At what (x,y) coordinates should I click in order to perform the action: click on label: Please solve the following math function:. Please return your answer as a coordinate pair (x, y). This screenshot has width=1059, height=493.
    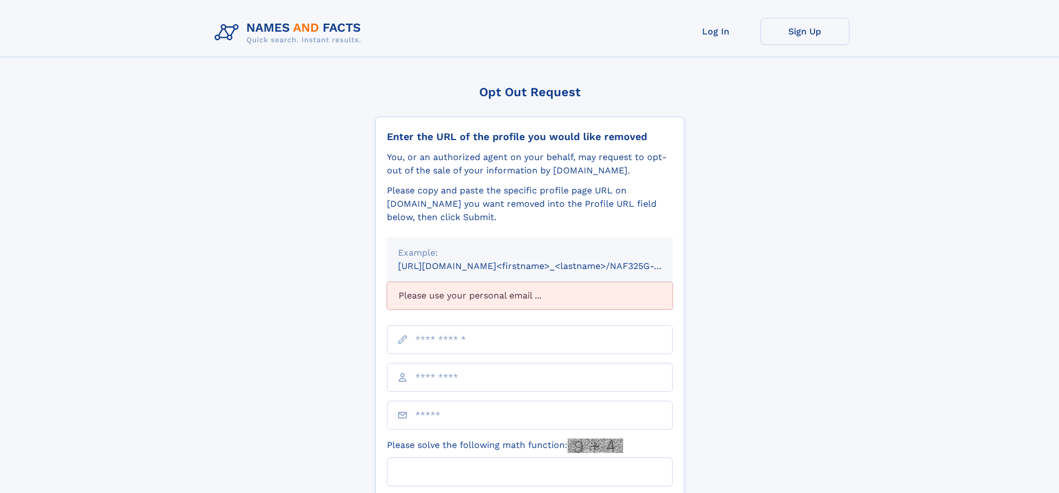
    Looking at the image, I should click on (505, 446).